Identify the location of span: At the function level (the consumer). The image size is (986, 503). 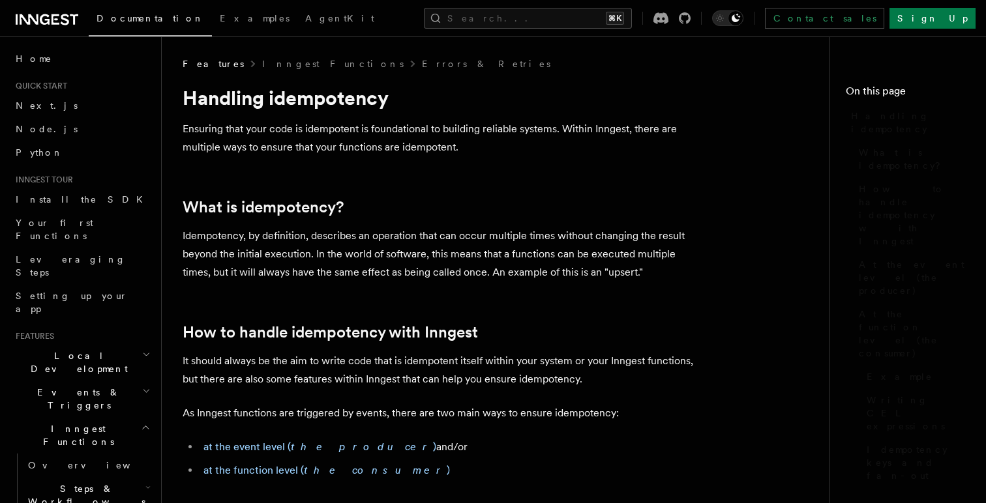
(914, 334).